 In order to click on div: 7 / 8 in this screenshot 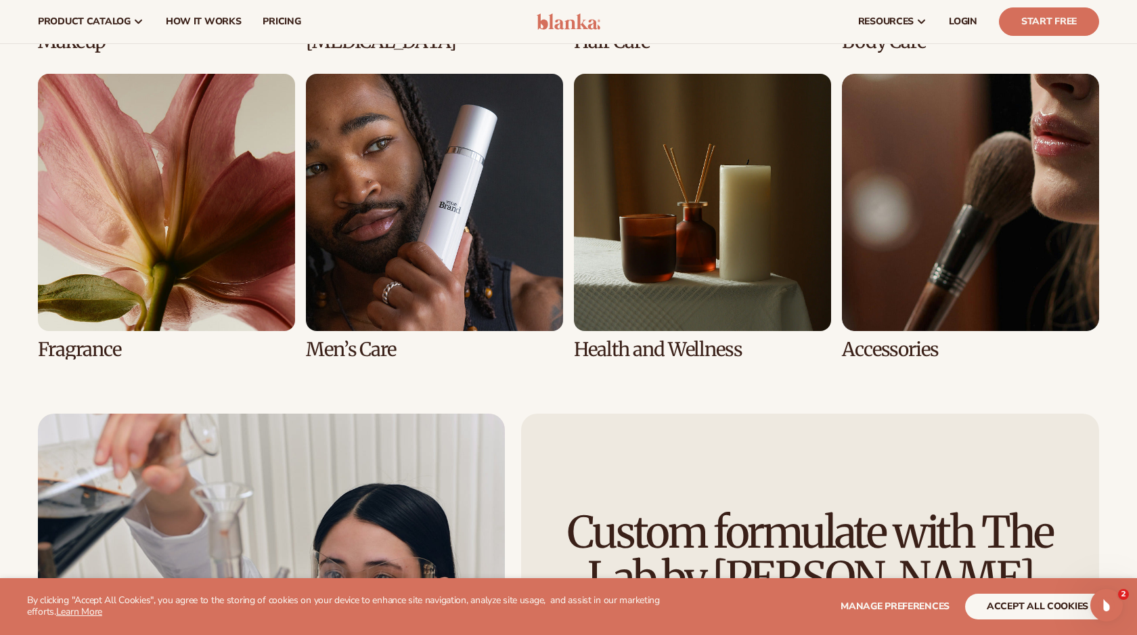, I will do `click(703, 217)`.